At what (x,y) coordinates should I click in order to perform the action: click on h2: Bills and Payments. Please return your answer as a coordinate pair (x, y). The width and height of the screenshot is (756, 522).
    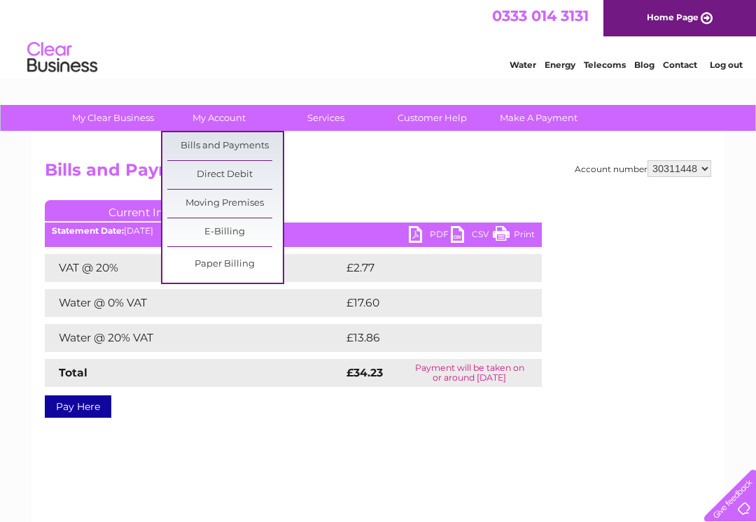
    Looking at the image, I should click on (378, 174).